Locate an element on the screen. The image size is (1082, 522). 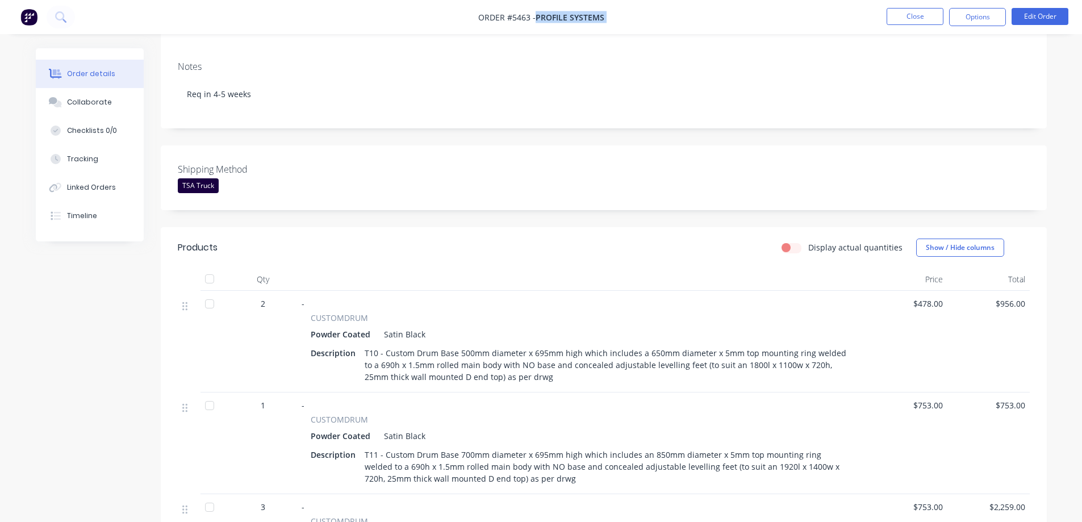
button: Tracking is located at coordinates (90, 159).